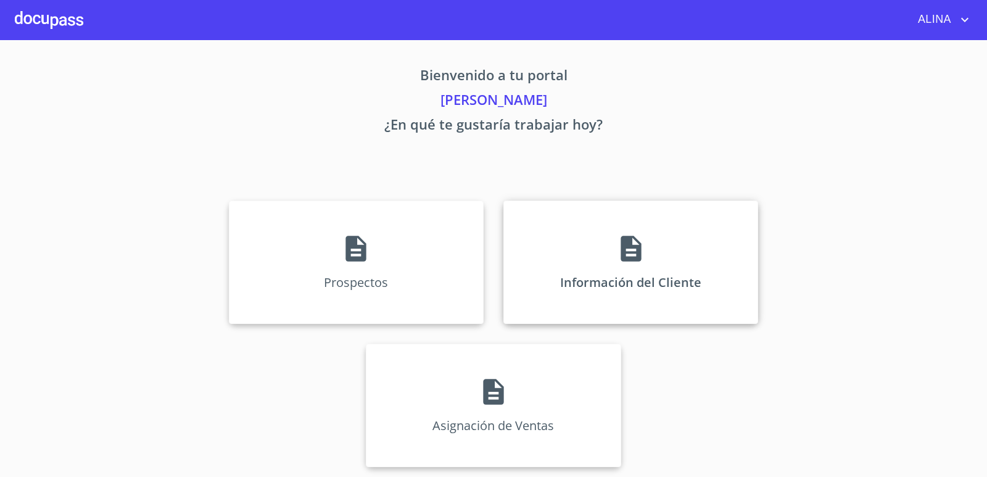 The width and height of the screenshot is (987, 477). What do you see at coordinates (494, 77) in the screenshot?
I see `p: Bienvenido a tu portal` at bounding box center [494, 77].